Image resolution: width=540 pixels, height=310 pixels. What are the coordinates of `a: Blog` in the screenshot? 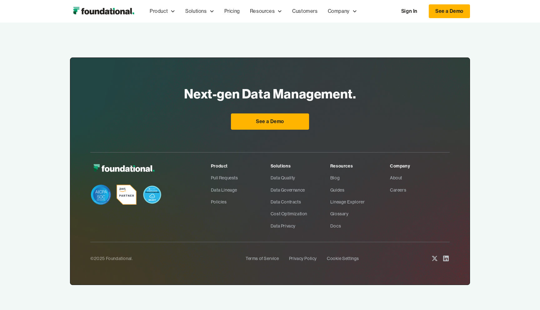 It's located at (360, 178).